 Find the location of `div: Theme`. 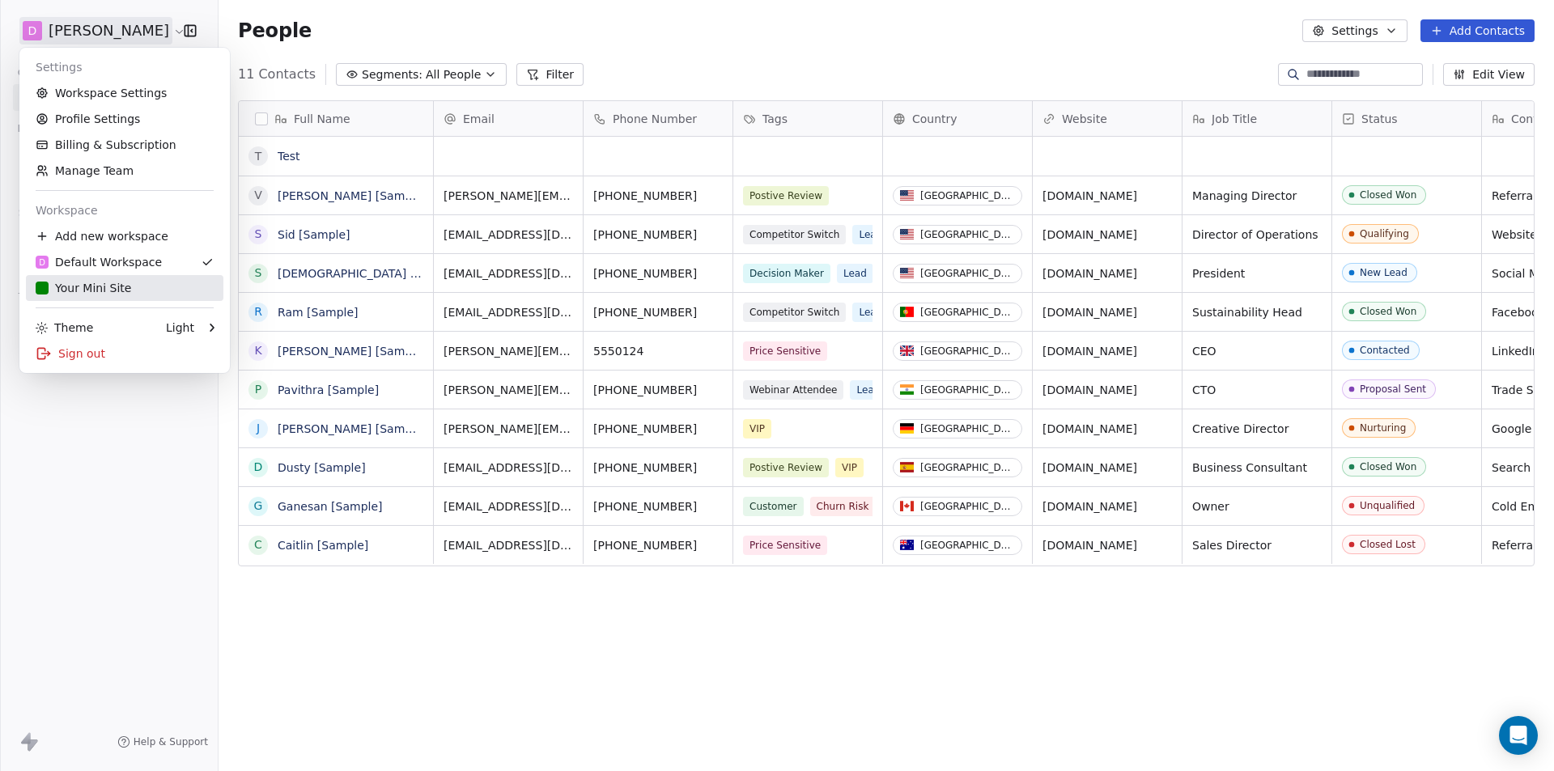

div: Theme is located at coordinates (64, 328).